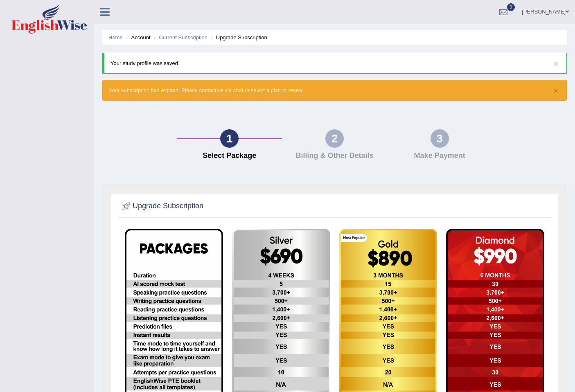 Image resolution: width=575 pixels, height=392 pixels. I want to click on a: Current Subscription, so click(183, 37).